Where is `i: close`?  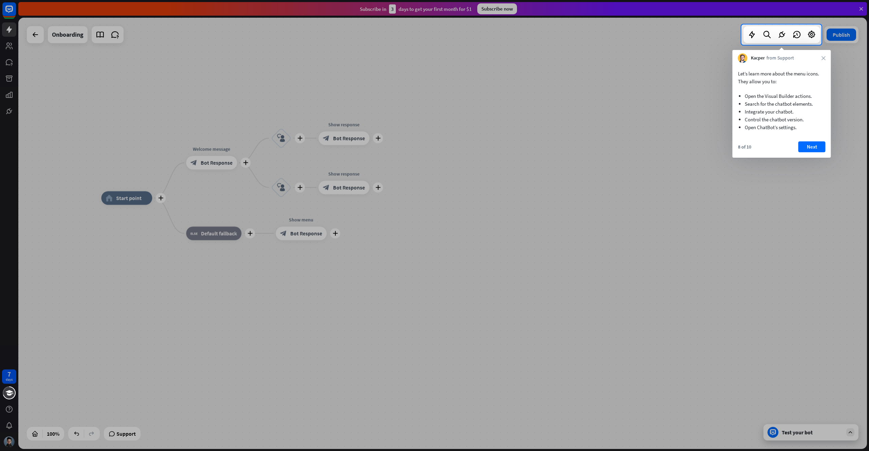
i: close is located at coordinates (824, 58).